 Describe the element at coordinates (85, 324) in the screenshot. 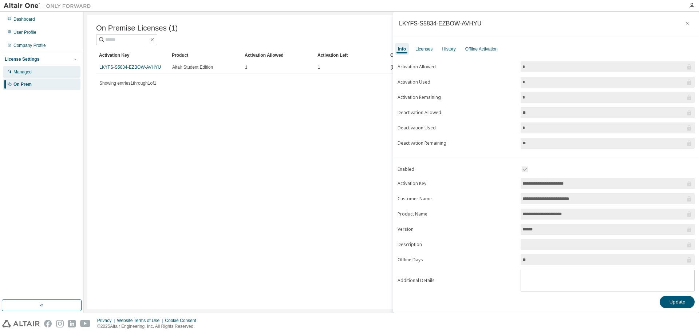

I see `img: youtube.svg` at that location.